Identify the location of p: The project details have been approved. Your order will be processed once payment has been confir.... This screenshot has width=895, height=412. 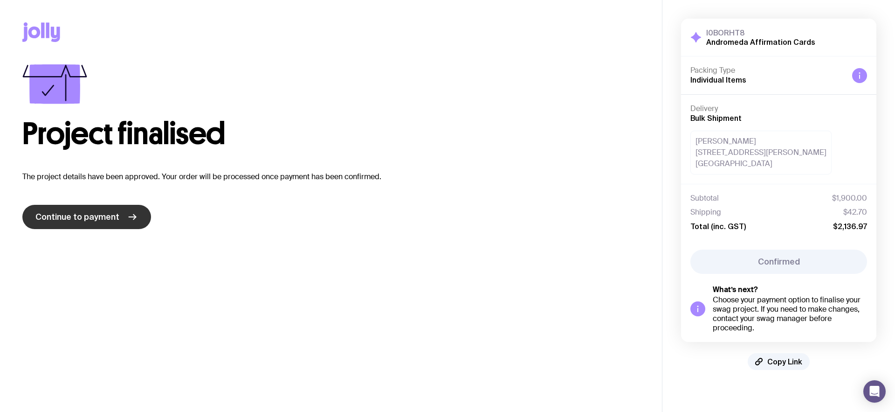
(331, 177).